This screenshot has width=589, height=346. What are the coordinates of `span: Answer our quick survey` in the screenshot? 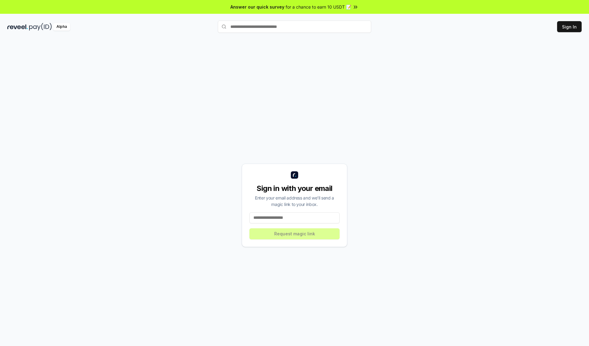 It's located at (257, 7).